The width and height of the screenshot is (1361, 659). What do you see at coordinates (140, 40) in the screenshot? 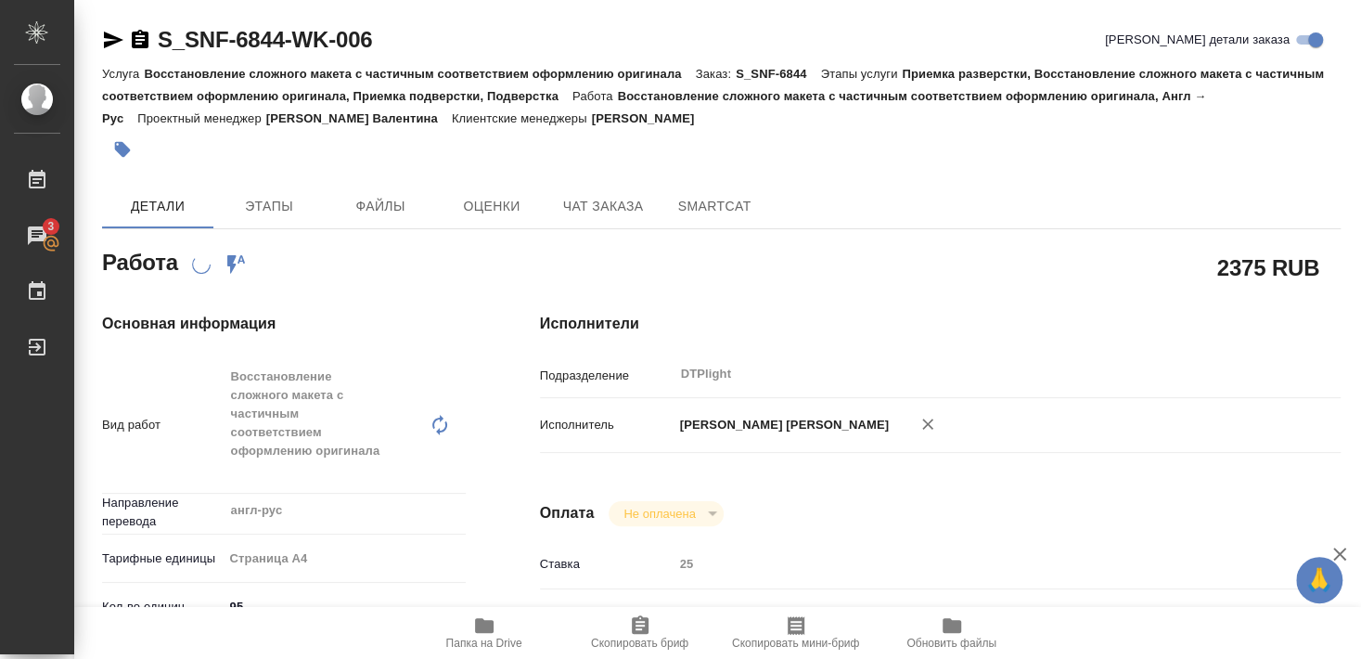
I see `button: Скопировать ссылку` at bounding box center [140, 40].